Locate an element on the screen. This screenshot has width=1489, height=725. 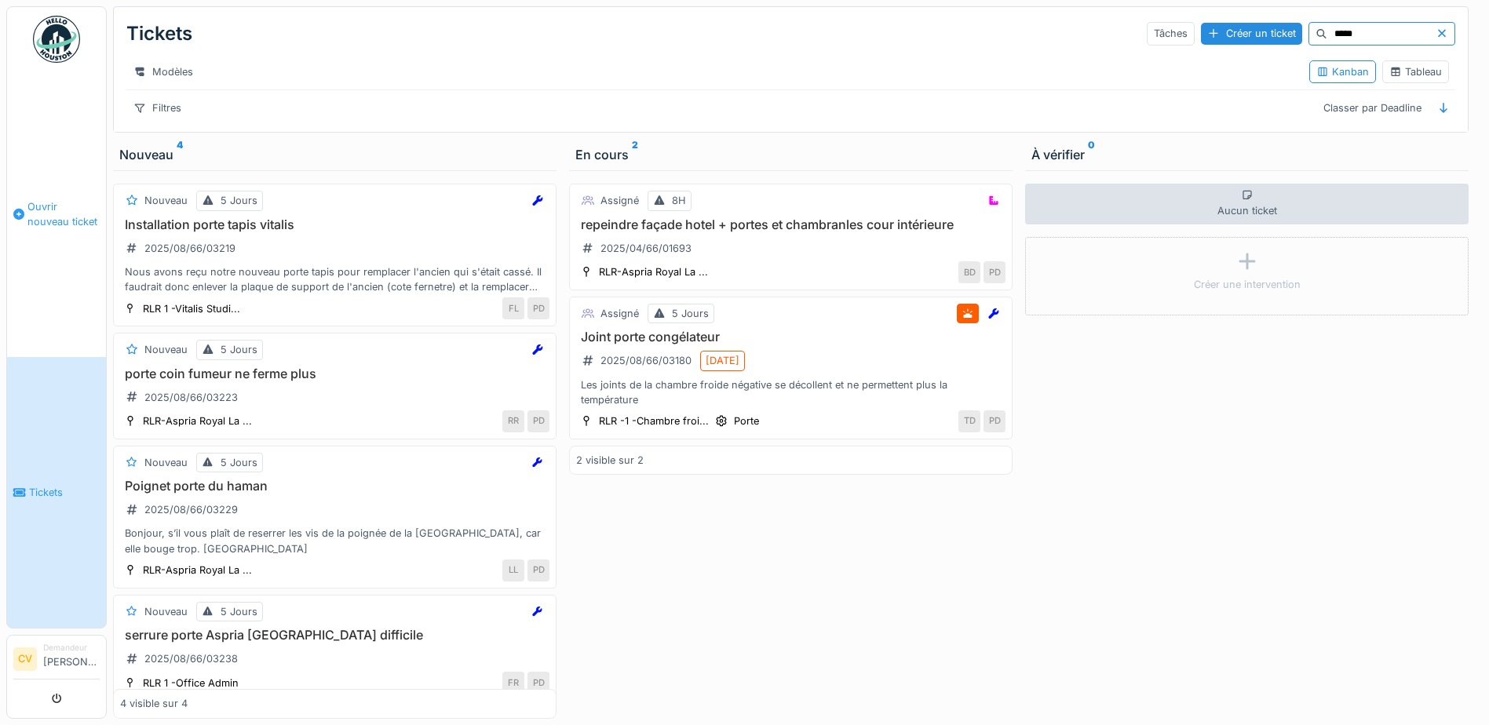
div: RR is located at coordinates (513, 421).